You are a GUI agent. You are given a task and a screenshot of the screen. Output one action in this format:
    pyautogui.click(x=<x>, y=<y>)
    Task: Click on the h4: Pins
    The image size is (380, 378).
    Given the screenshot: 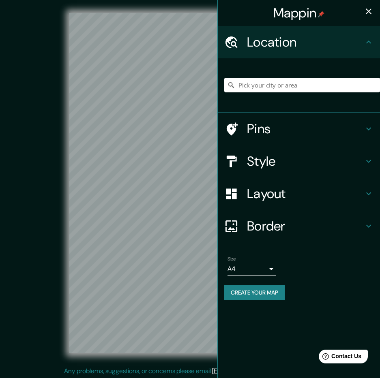 What is the action you would take?
    pyautogui.click(x=305, y=129)
    